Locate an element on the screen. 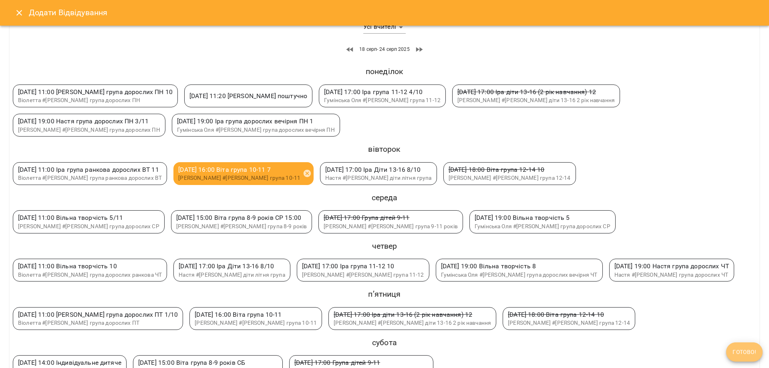 The width and height of the screenshot is (769, 368). h6: Додати Відвідування is located at coordinates (68, 12).